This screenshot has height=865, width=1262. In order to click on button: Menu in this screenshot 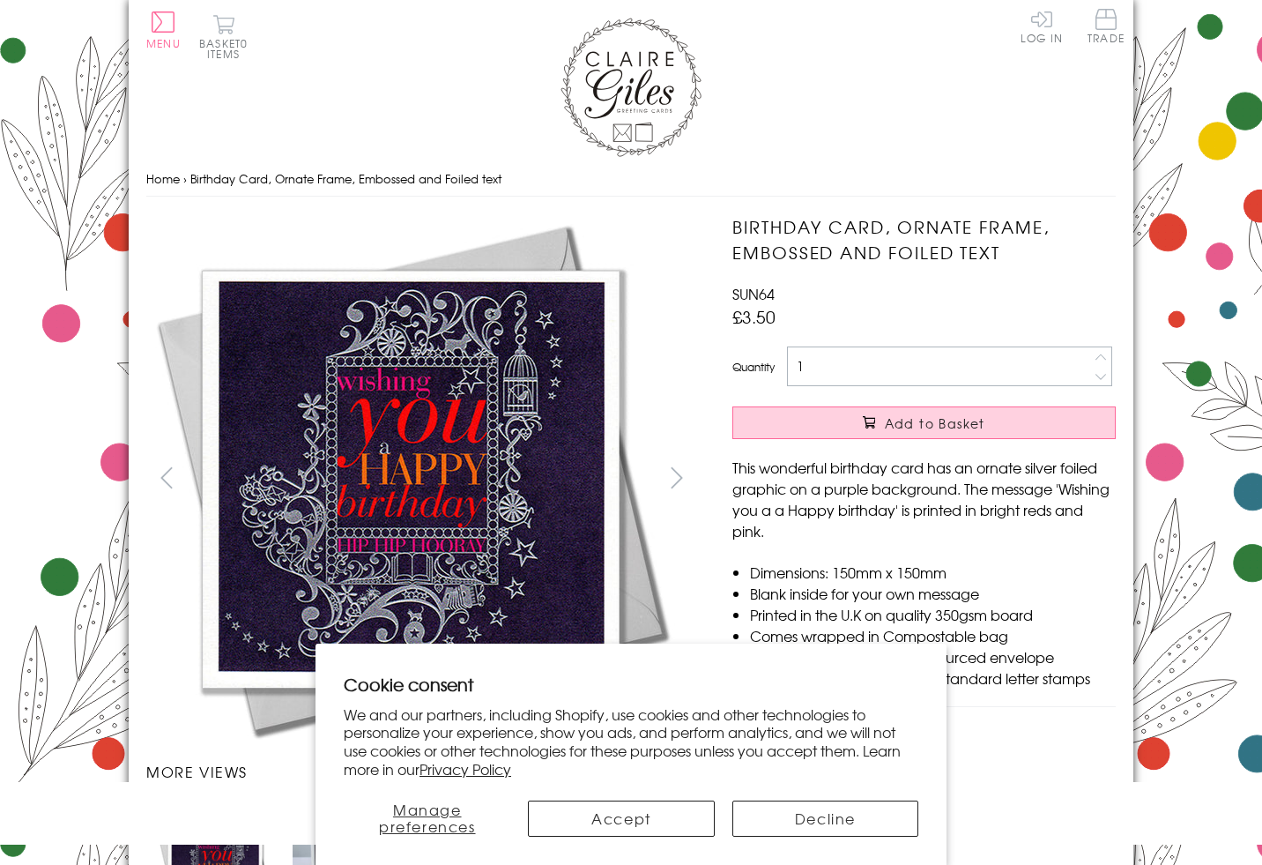, I will do `click(163, 30)`.